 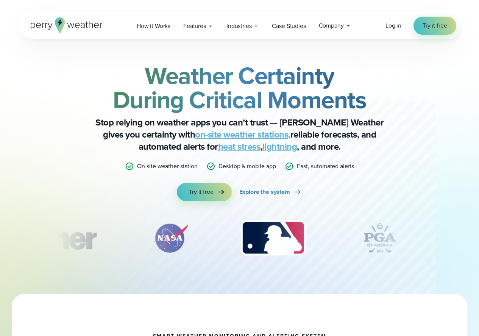 What do you see at coordinates (264, 192) in the screenshot?
I see `span: Explore the system` at bounding box center [264, 192].